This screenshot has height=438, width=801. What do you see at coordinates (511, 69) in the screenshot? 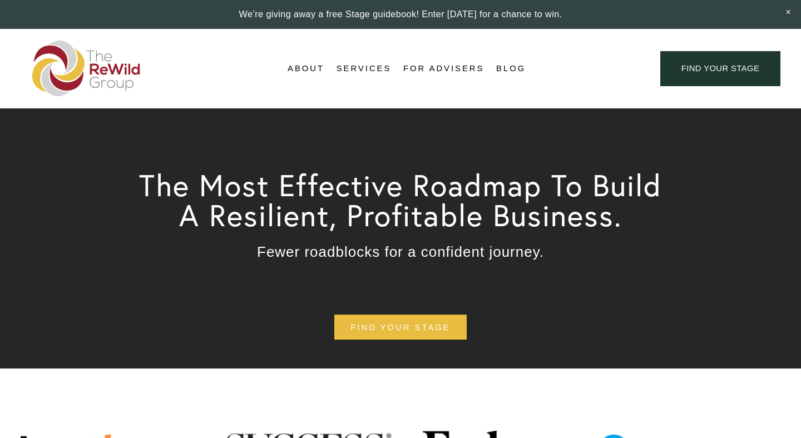
I see `a: Blog` at bounding box center [511, 69].